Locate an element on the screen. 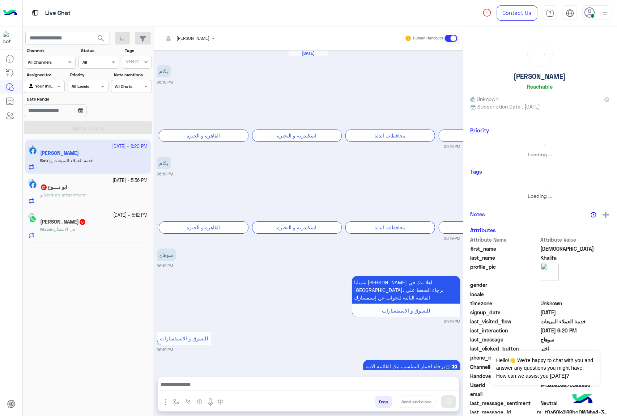 This screenshot has height=416, width=617. img: make a call is located at coordinates (220, 402).